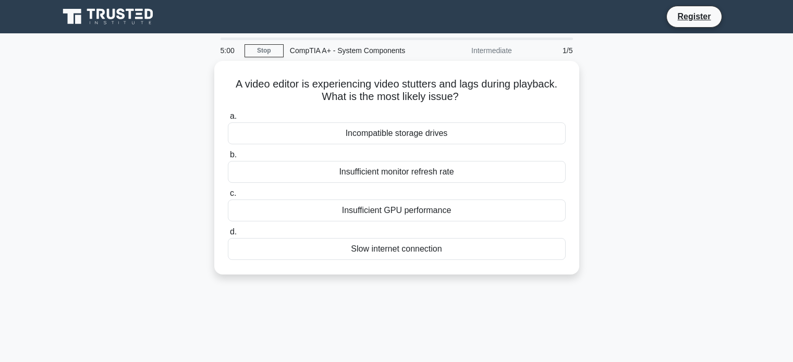 The image size is (793, 362). I want to click on span: d., so click(233, 231).